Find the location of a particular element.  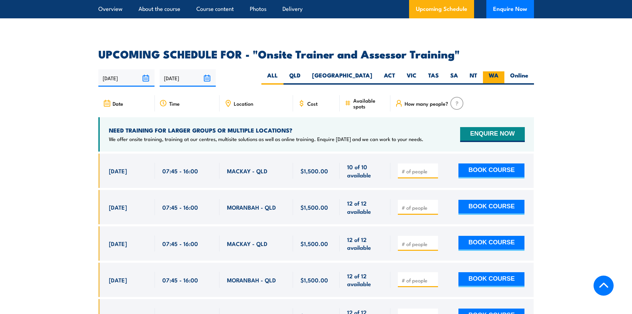

span: Time is located at coordinates (174, 103).